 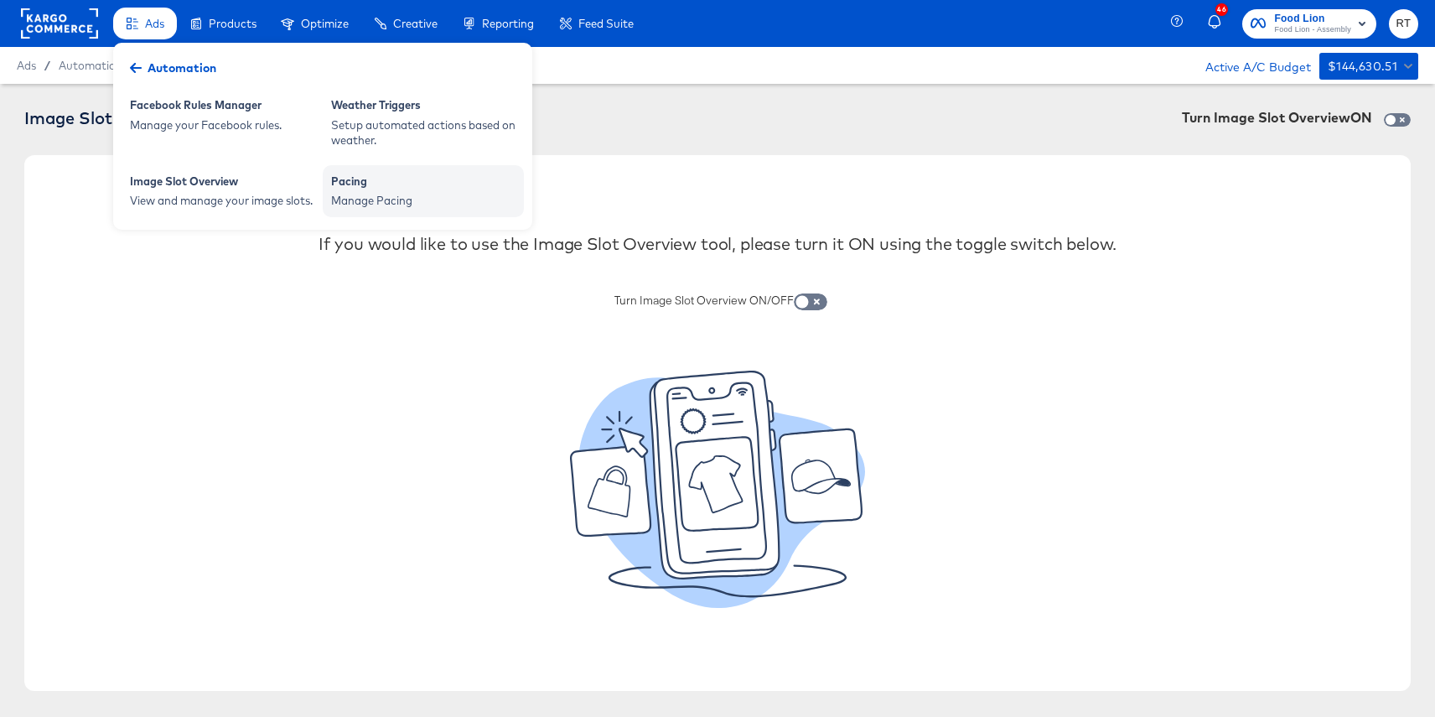 I want to click on div: 46, so click(x=1221, y=9).